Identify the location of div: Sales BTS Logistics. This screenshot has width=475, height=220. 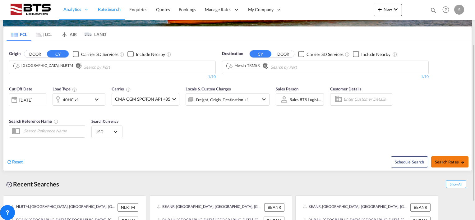
(306, 99).